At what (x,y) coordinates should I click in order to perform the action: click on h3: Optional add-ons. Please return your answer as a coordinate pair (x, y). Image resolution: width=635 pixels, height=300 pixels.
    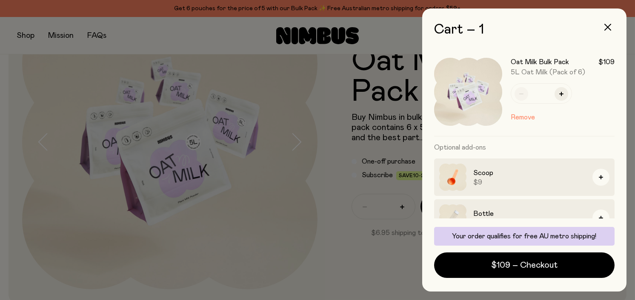
    Looking at the image, I should click on (524, 148).